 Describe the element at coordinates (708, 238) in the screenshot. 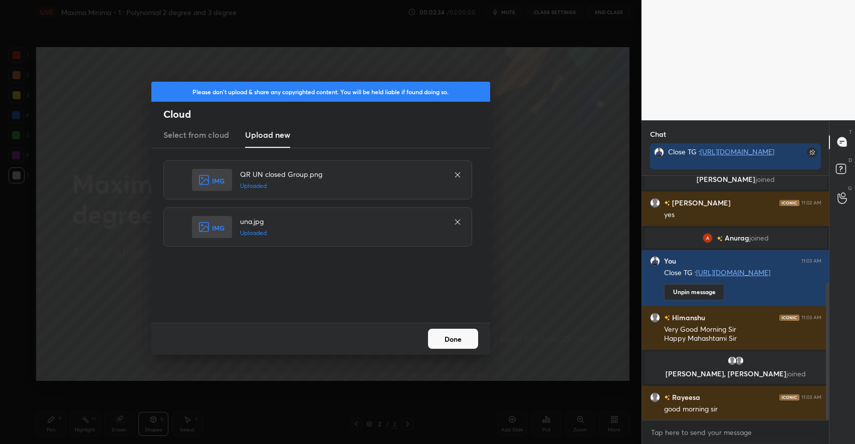

I see `img: 0186237ddb034e43a6b8f397b54d4be8.52321662_3` at that location.